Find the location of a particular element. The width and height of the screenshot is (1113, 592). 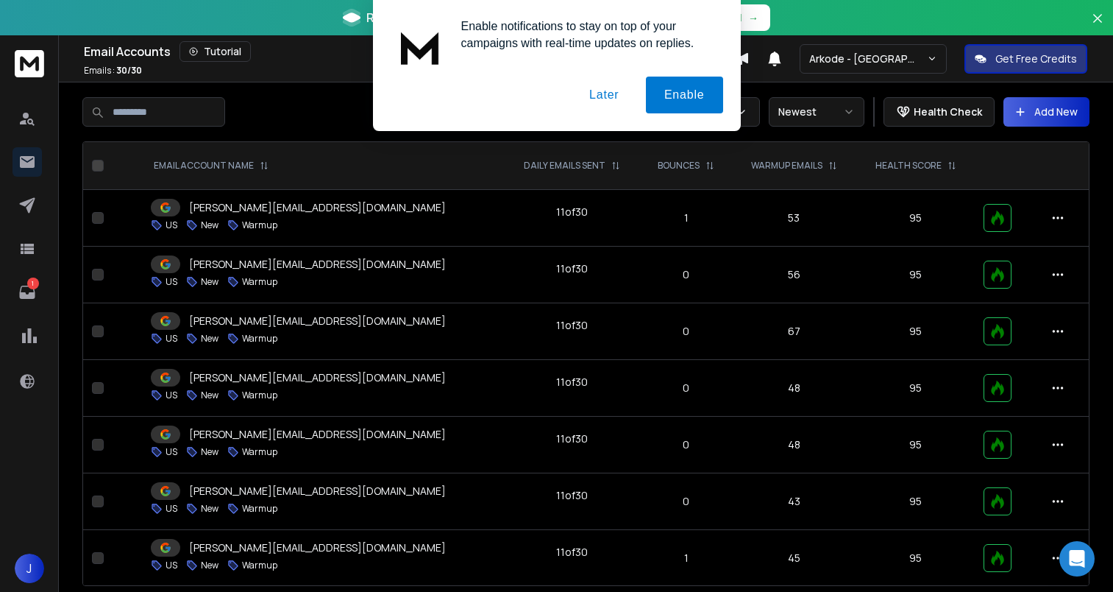

p: DAILY EMAILS SENT is located at coordinates (564, 166).